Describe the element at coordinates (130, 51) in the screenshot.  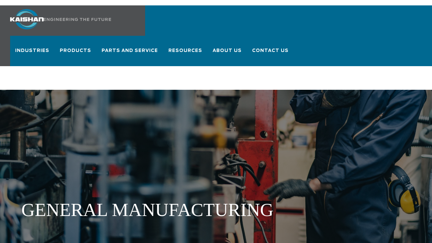
I see `span: Parts and Service` at that location.